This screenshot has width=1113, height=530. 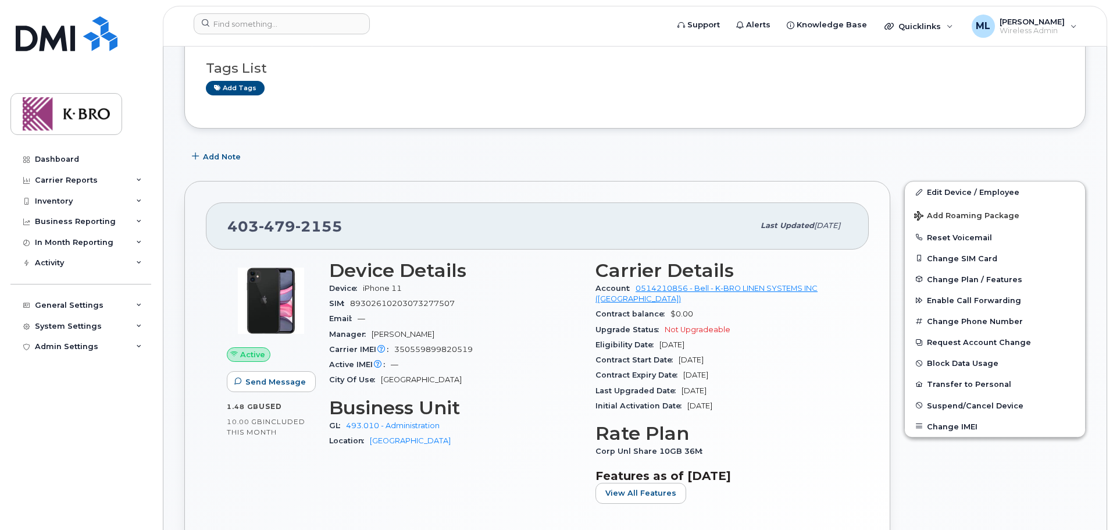 I want to click on span: Last Upgraded Date, so click(x=639, y=390).